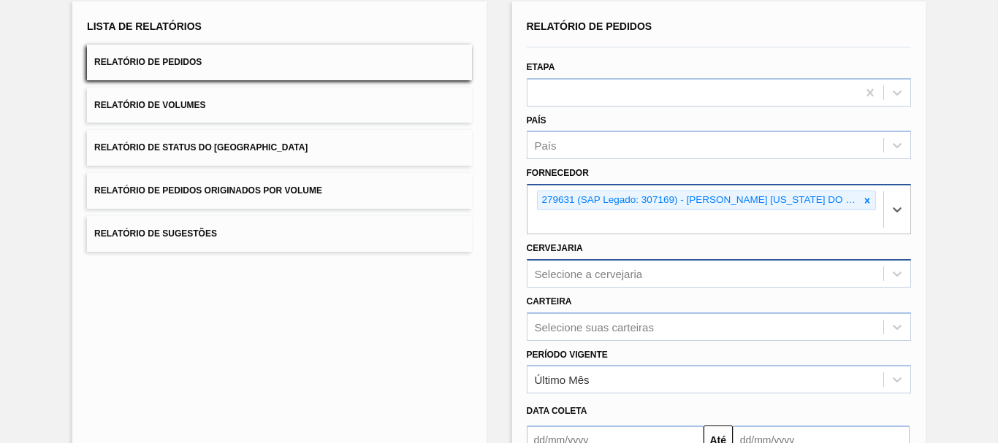  What do you see at coordinates (144, 26) in the screenshot?
I see `span: Lista de Relatórios` at bounding box center [144, 26].